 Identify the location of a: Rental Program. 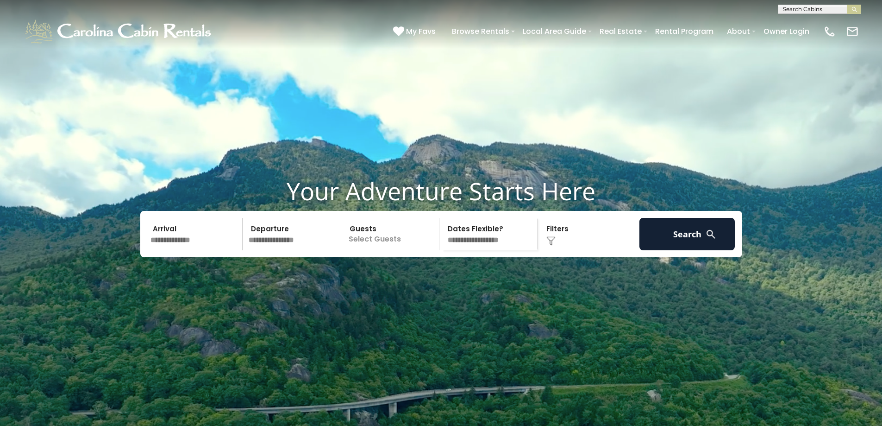
(684, 31).